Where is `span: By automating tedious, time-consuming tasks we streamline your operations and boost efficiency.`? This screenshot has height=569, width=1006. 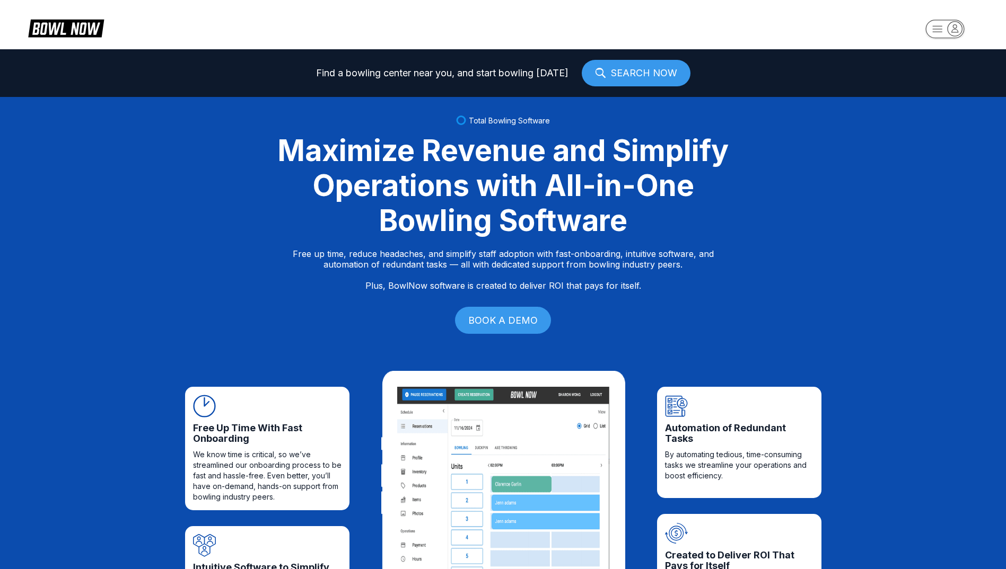
span: By automating tedious, time-consuming tasks we streamline your operations and boost efficiency. is located at coordinates (739, 465).